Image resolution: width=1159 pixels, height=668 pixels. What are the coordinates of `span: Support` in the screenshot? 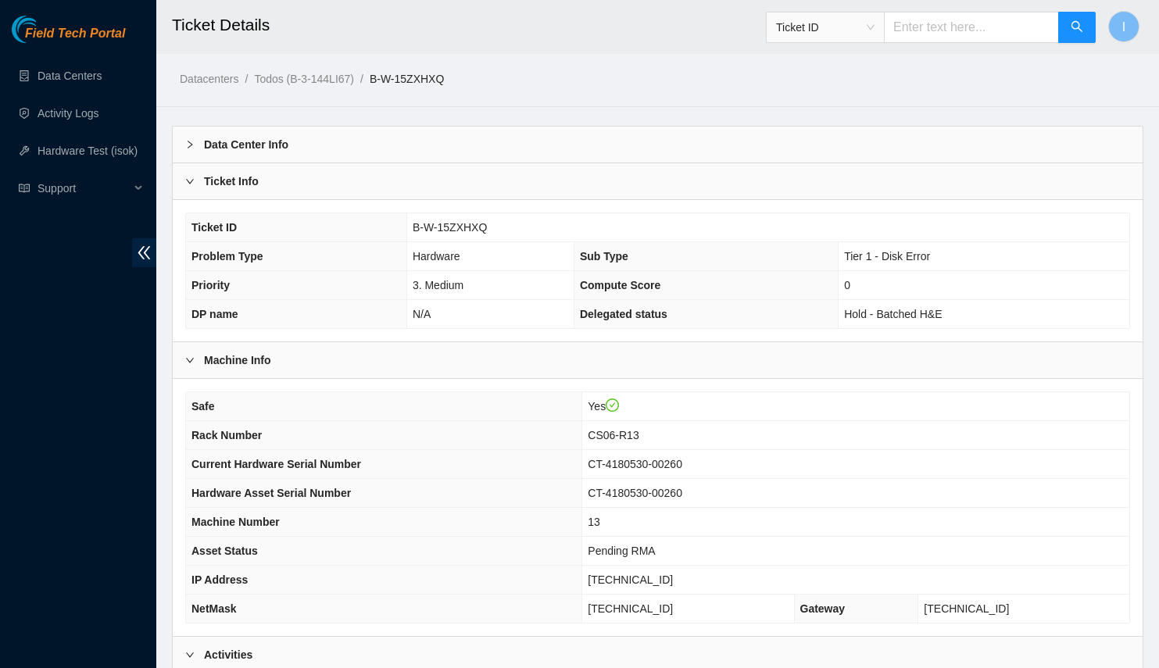 It's located at (84, 188).